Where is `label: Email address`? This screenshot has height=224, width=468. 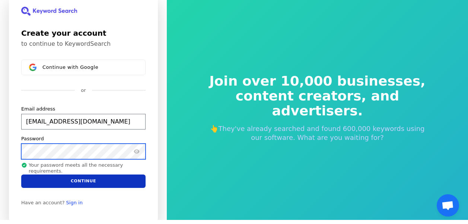 label: Email address is located at coordinates (38, 109).